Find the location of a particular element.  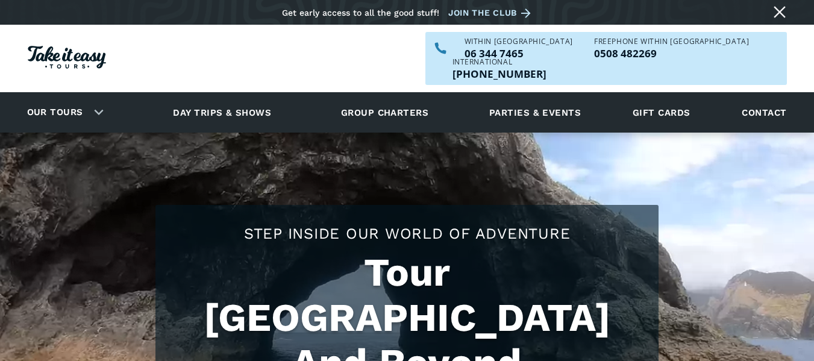

div: Get early access to all the good stuff! is located at coordinates (360, 13).